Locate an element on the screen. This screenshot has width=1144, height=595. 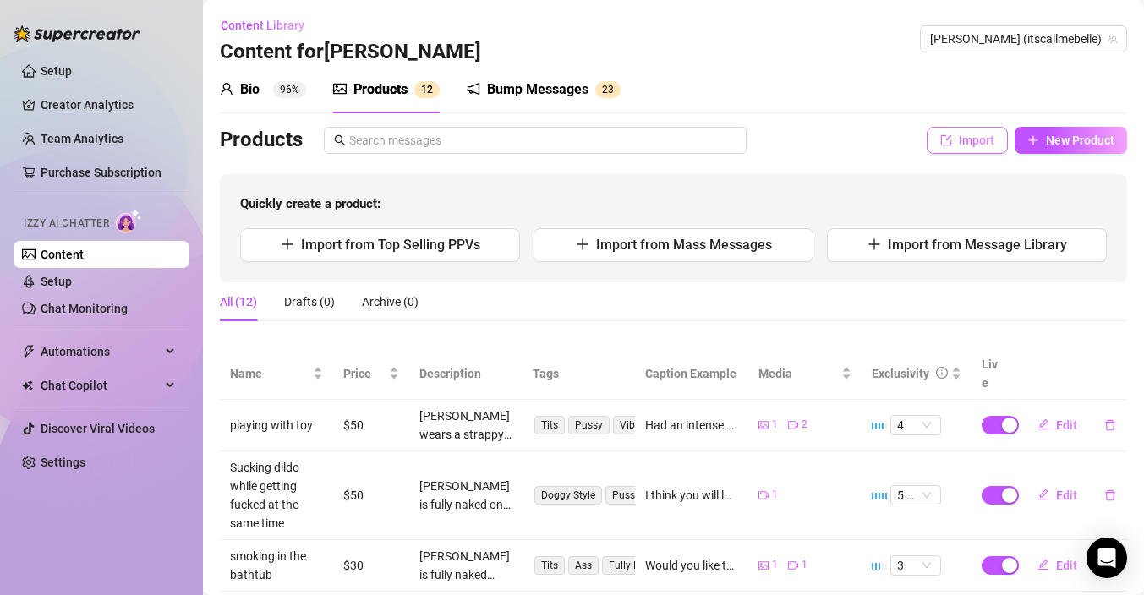
div: Bio is located at coordinates (249, 90).